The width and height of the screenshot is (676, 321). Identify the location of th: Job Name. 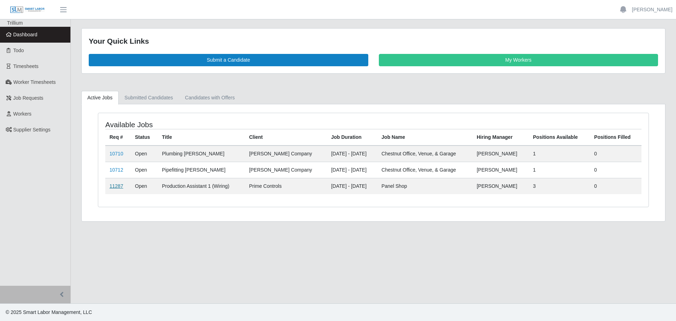
(425, 137).